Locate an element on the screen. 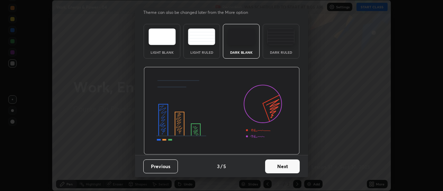 The image size is (443, 191). button: Next is located at coordinates (282, 166).